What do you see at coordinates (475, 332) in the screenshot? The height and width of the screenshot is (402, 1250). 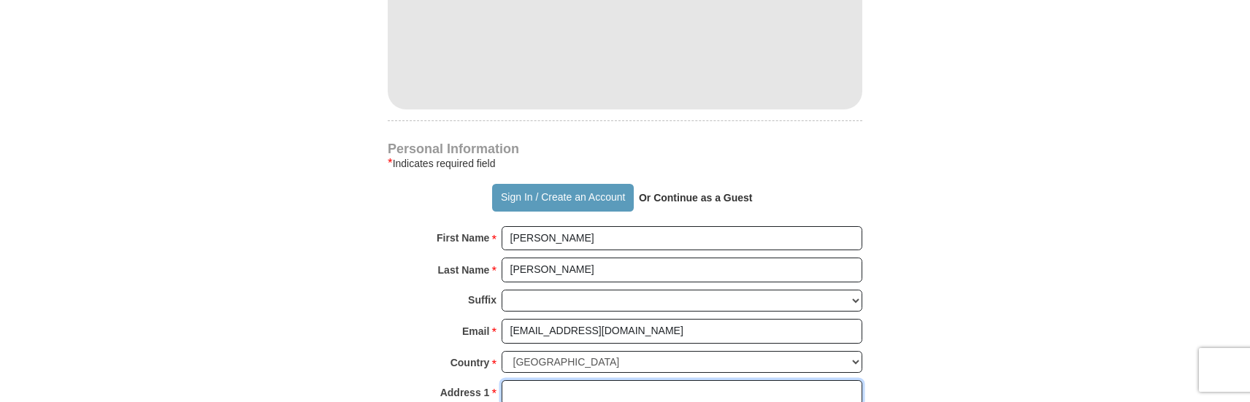 I see `strong: Email` at bounding box center [475, 332].